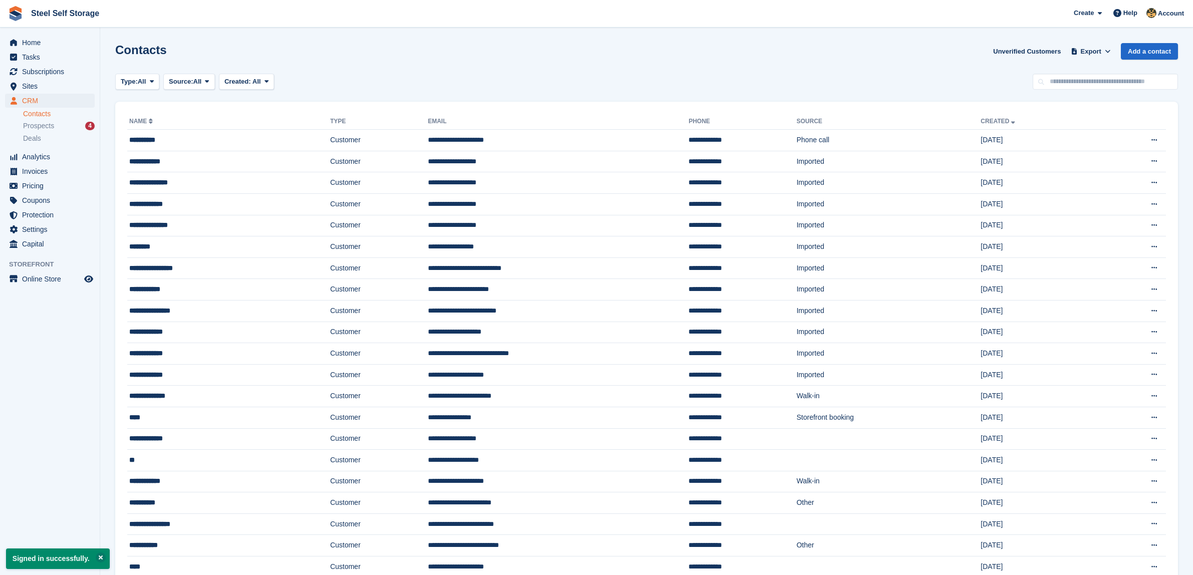  What do you see at coordinates (52, 171) in the screenshot?
I see `span: Invoices` at bounding box center [52, 171].